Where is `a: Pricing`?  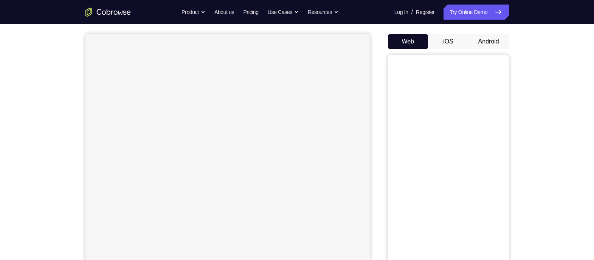 a: Pricing is located at coordinates (251, 12).